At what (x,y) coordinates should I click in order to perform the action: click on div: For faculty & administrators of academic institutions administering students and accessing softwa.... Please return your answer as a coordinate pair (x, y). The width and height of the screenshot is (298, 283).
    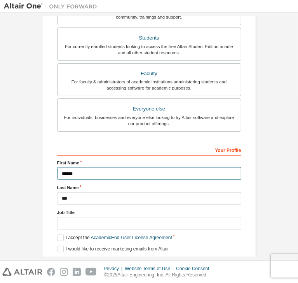
    Looking at the image, I should click on (149, 85).